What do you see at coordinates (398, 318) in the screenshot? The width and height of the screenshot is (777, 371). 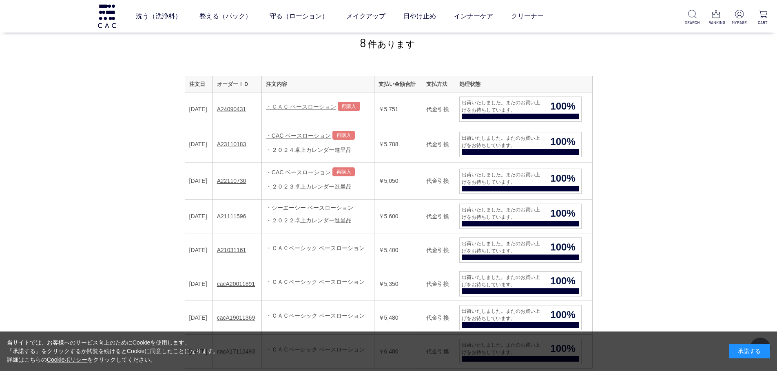 I see `td: ￥5,480` at bounding box center [398, 318].